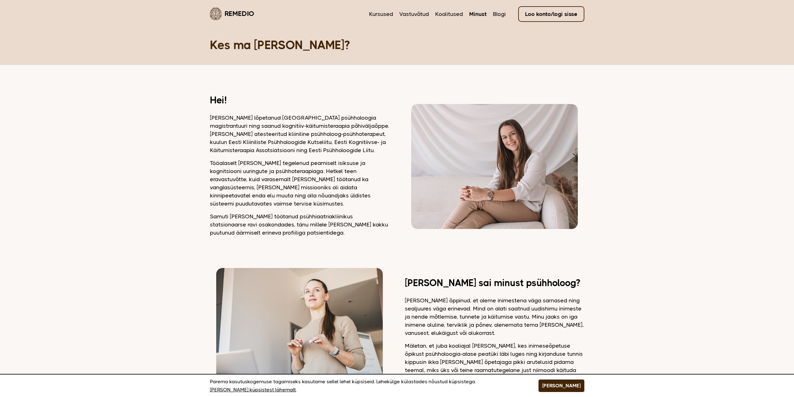  Describe the element at coordinates (232, 13) in the screenshot. I see `a: Remedio` at that location.